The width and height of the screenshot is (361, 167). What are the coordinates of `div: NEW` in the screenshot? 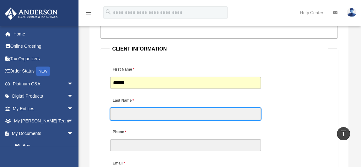 It's located at (43, 71).